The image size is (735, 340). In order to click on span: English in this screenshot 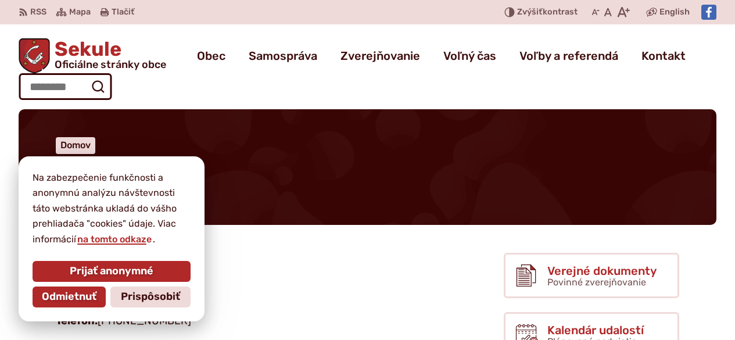, I will do `click(674, 12)`.